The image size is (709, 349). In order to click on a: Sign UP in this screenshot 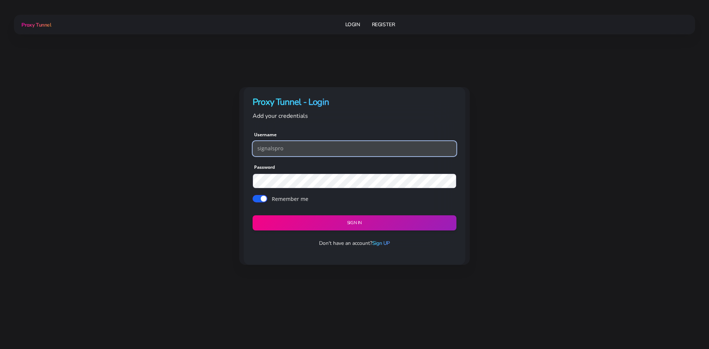, I will do `click(381, 243)`.